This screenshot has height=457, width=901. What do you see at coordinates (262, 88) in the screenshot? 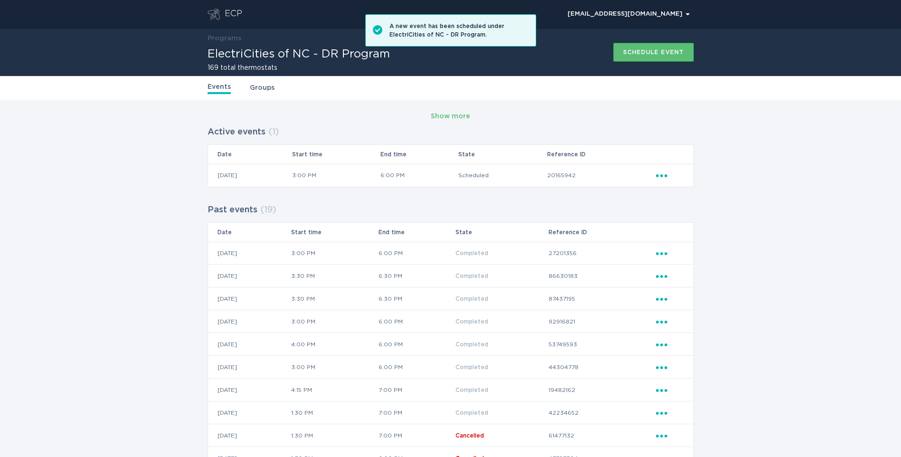
I see `a: Groups` at bounding box center [262, 88].